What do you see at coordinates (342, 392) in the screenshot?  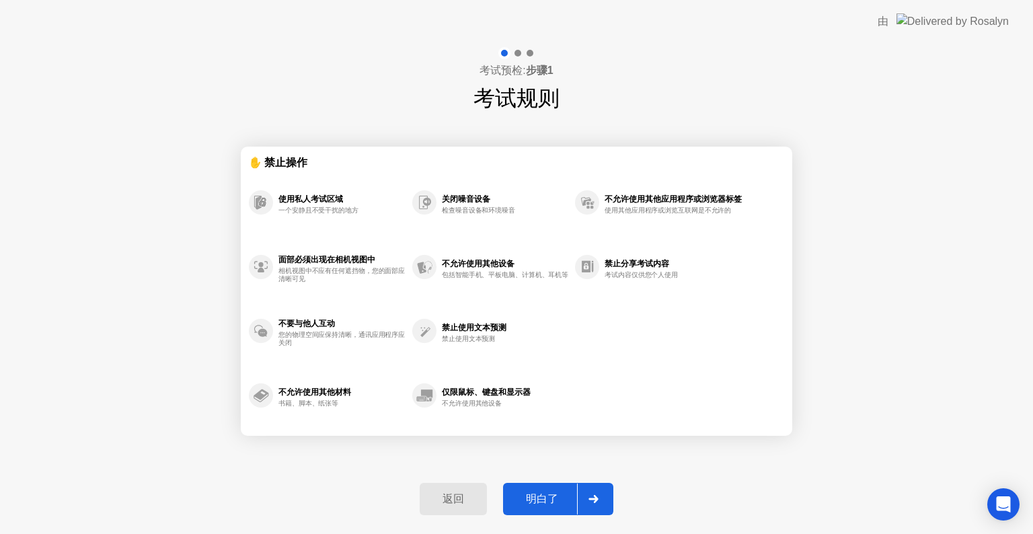 I see `div: 不允许使用其他材料` at bounding box center [342, 392].